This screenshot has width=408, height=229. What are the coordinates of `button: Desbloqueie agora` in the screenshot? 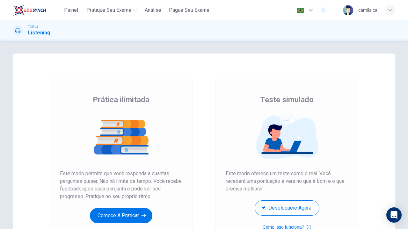 It's located at (287, 208).